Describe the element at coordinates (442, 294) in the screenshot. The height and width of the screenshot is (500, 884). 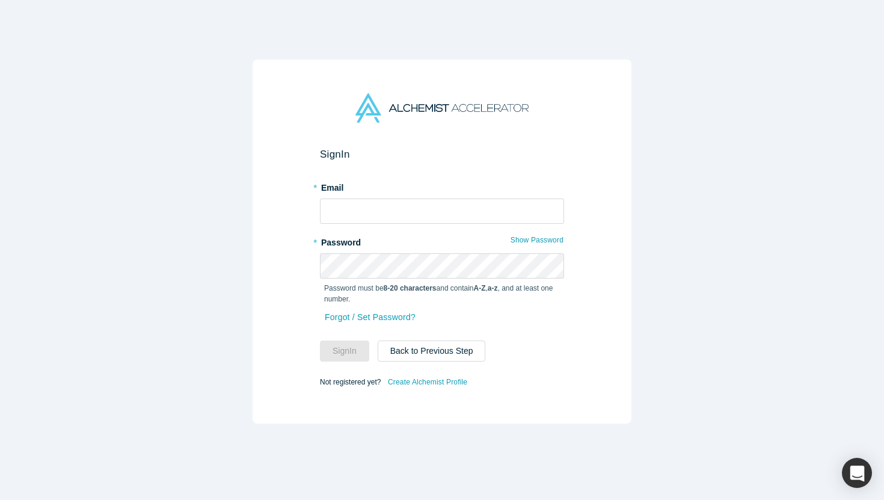
I see `p: Password must be and contain , , and at least one number.` at that location.